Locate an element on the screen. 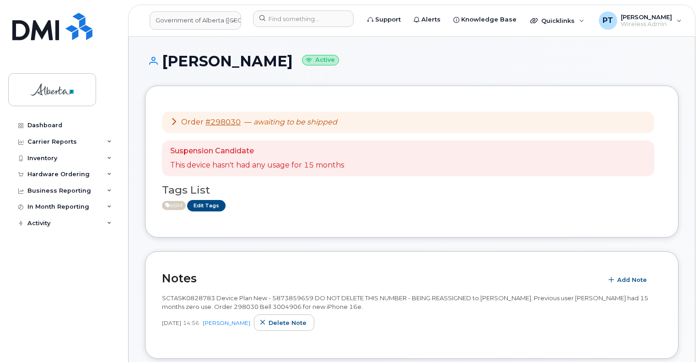 The height and width of the screenshot is (362, 700). a: #298030 is located at coordinates (223, 122).